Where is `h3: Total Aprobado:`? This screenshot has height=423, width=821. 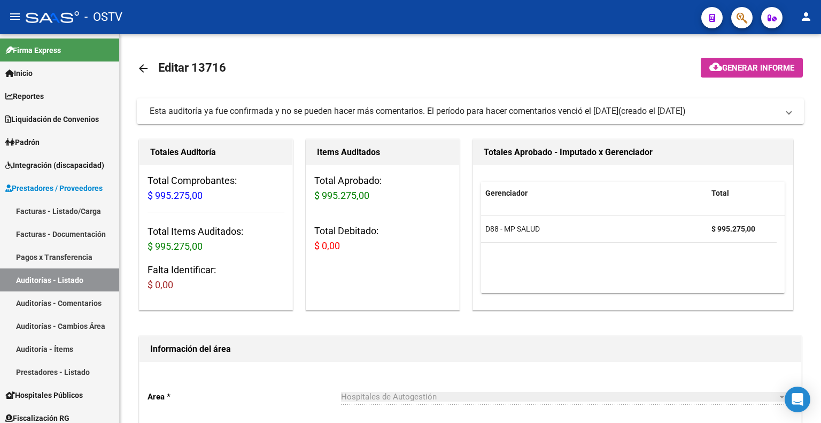 h3: Total Aprobado: is located at coordinates (383, 188).